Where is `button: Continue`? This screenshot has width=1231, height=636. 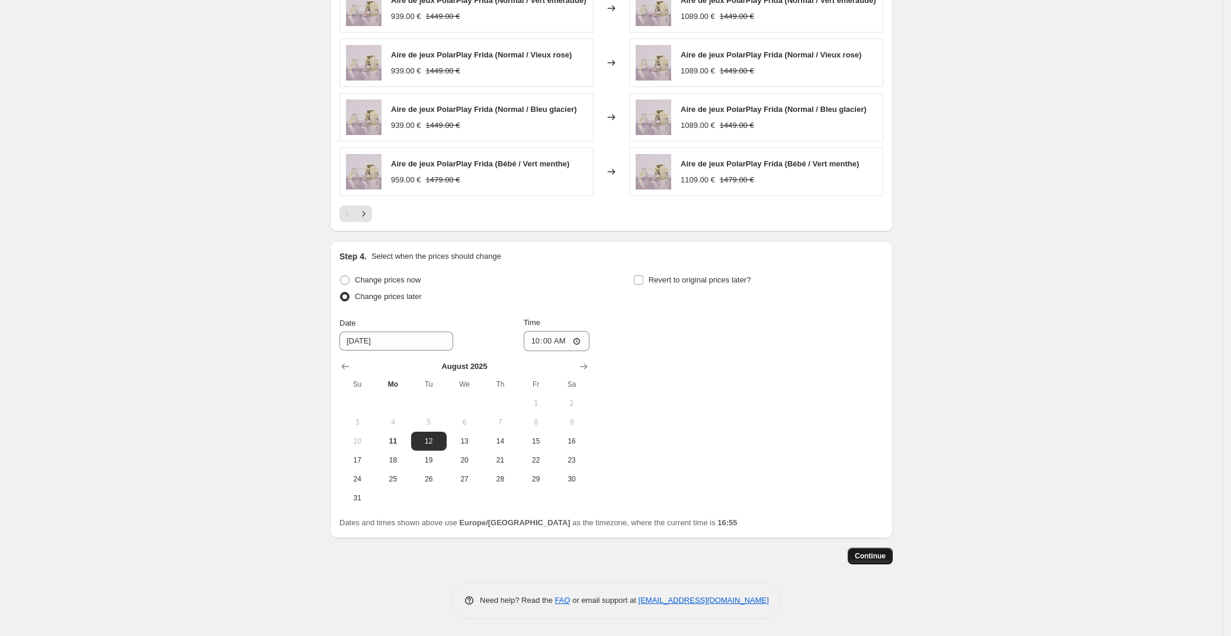
button: Continue is located at coordinates (870, 556).